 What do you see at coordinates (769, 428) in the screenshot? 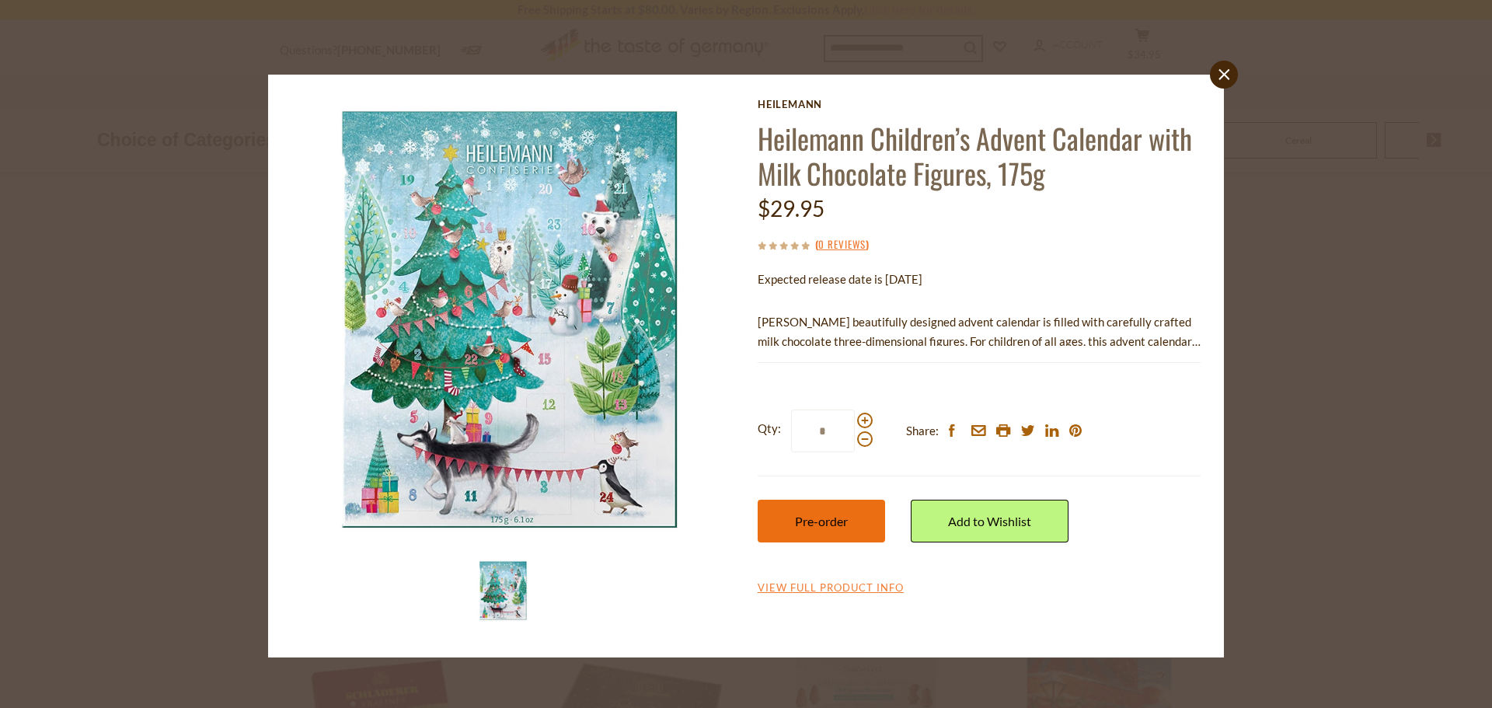
I see `strong: Qty:` at bounding box center [769, 428].